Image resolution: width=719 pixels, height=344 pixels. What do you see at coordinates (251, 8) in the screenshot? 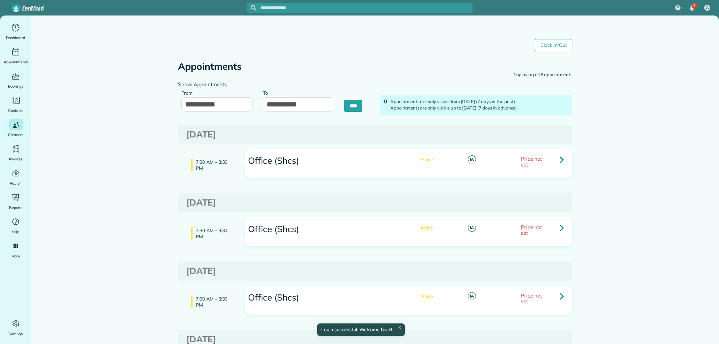
I see `button: Focus search` at bounding box center [251, 8].